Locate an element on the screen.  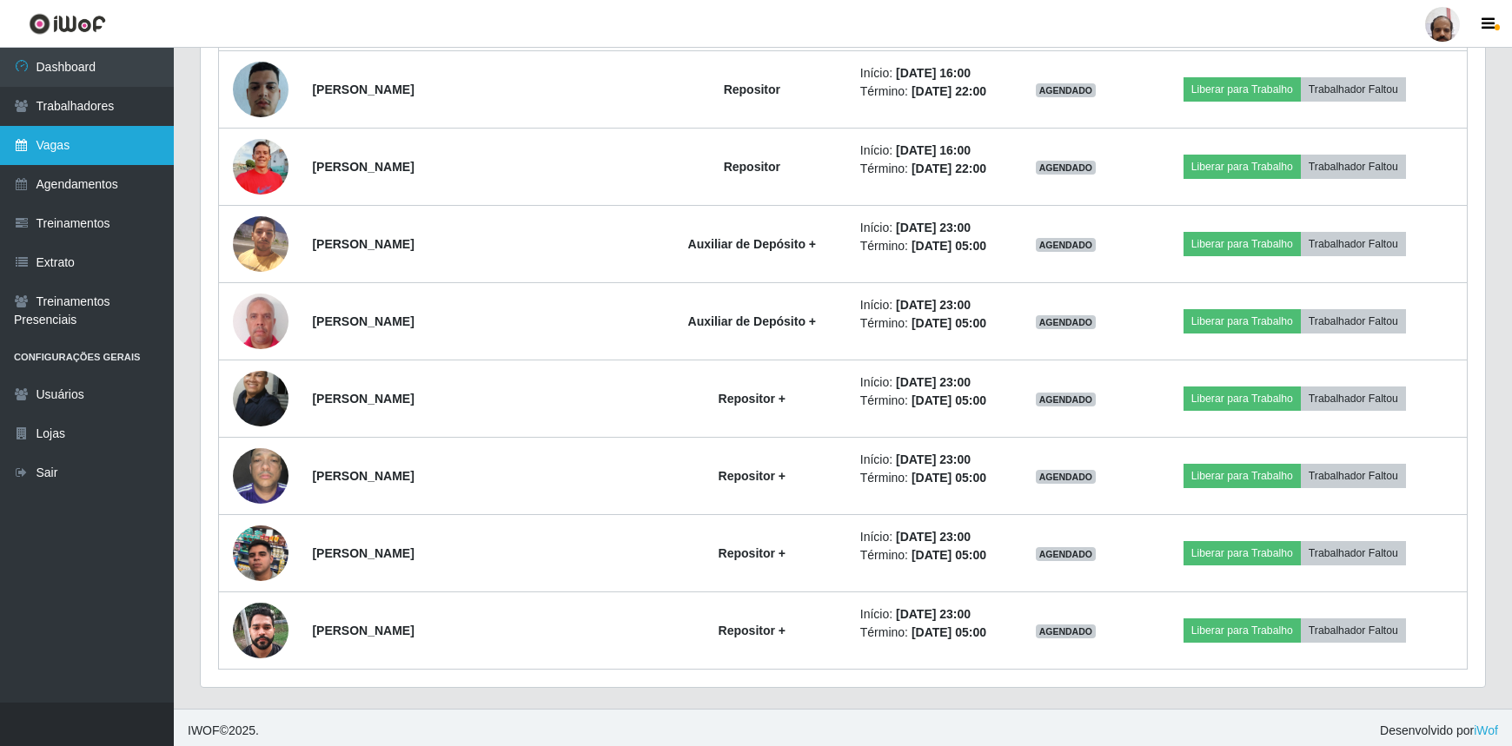
img: 1738750603268.jpeg is located at coordinates (261, 243).